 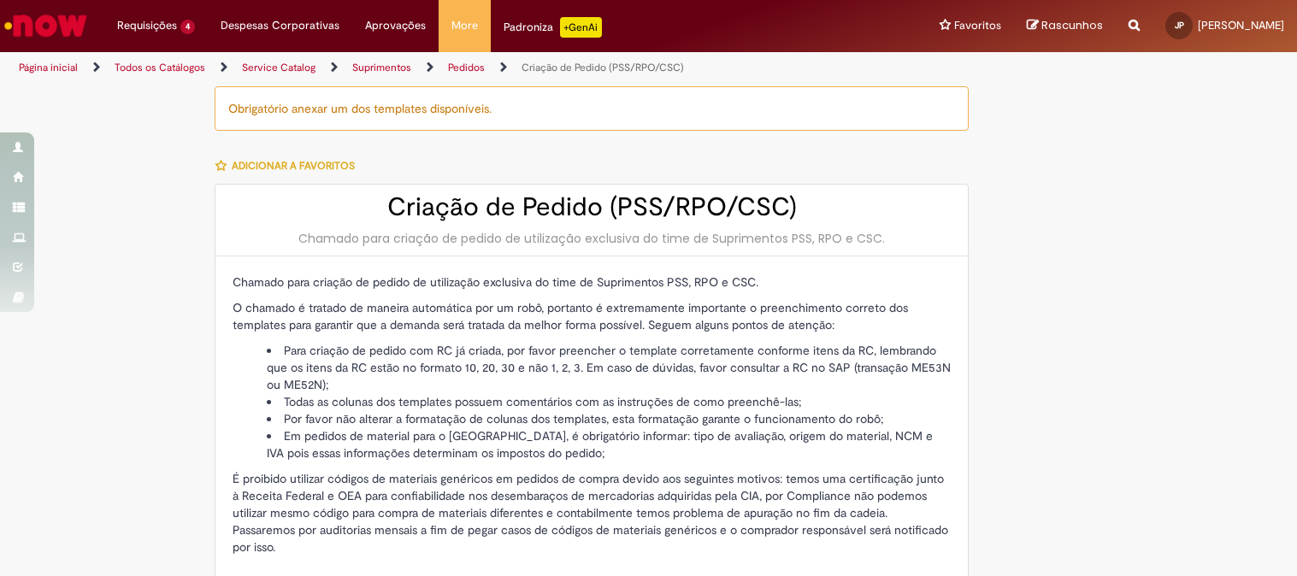 I want to click on h2: Criação de Pedido (PSS/RPO/CSC), so click(x=592, y=207).